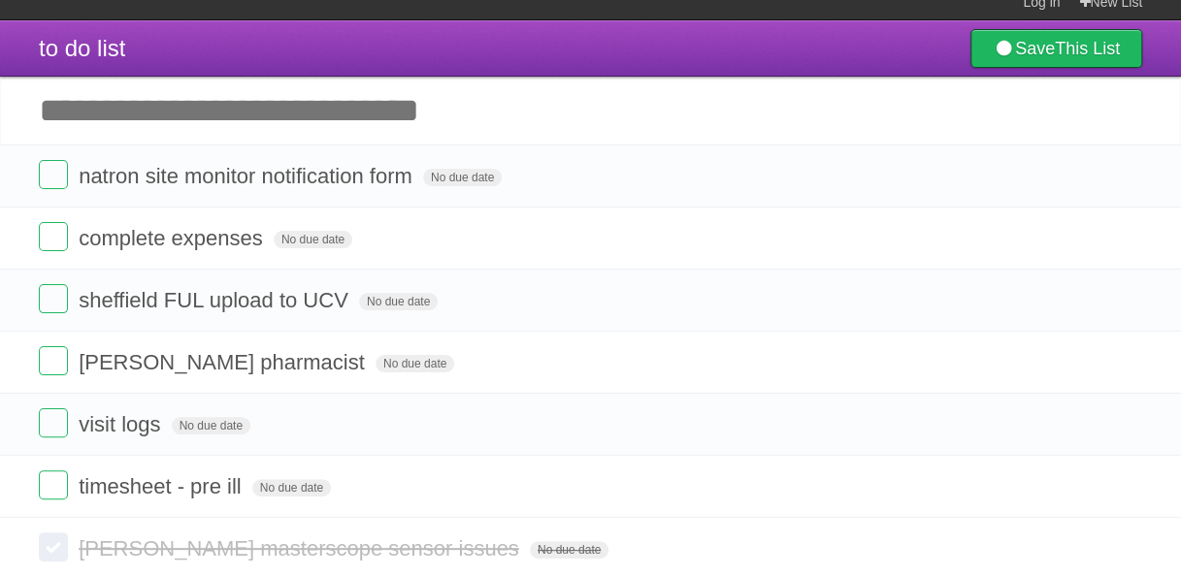 The image size is (1181, 576). I want to click on span: to do list, so click(82, 48).